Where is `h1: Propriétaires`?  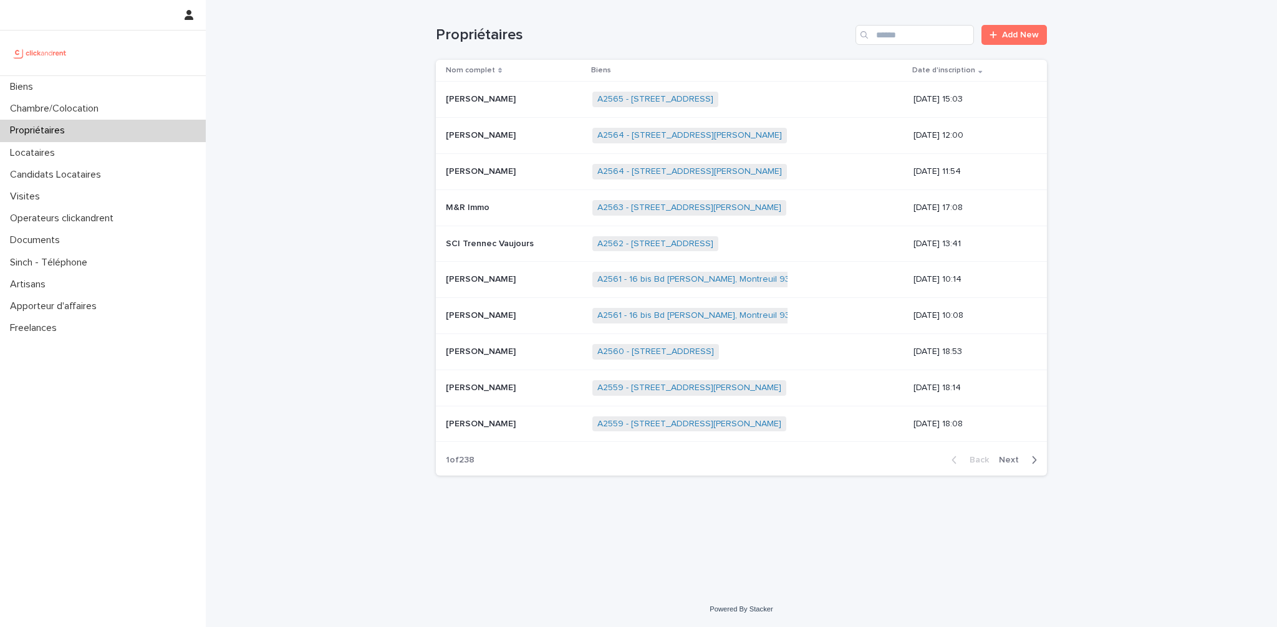 h1: Propriétaires is located at coordinates (643, 35).